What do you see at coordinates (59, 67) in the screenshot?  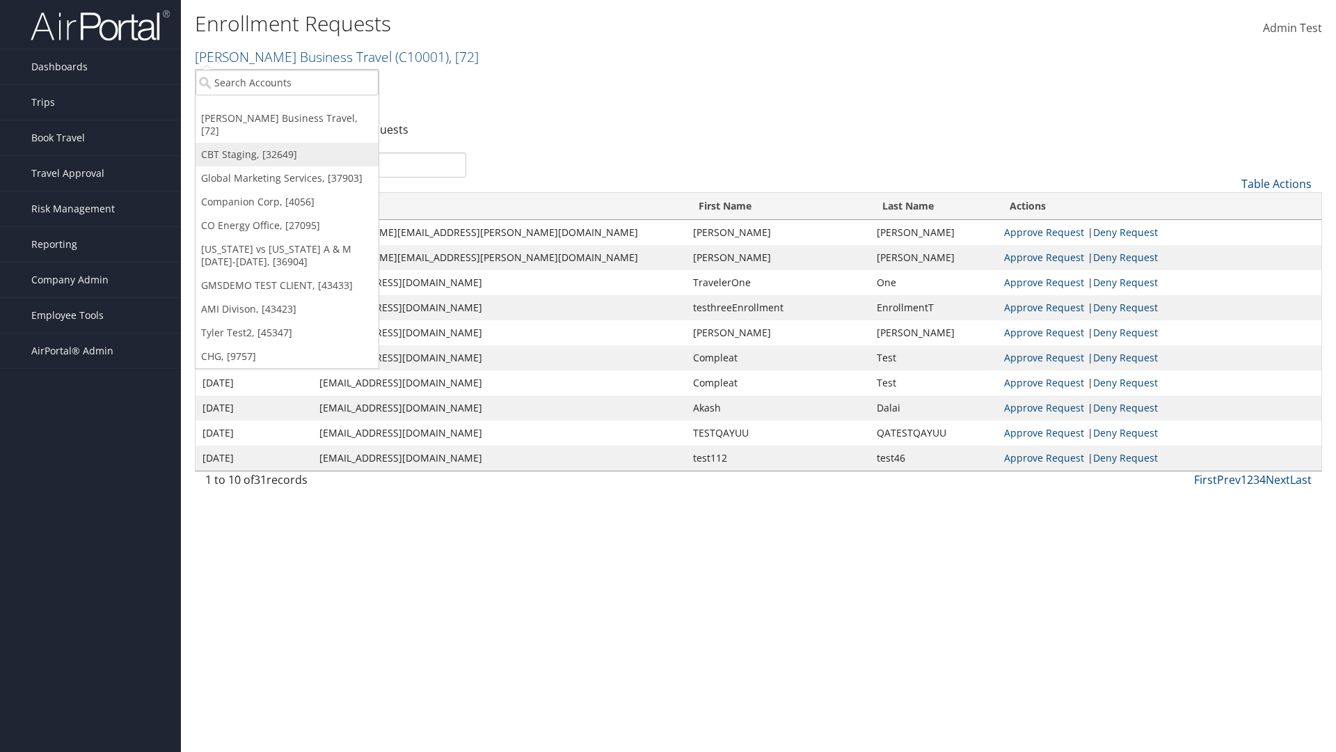 I see `span: Dashboards` at bounding box center [59, 67].